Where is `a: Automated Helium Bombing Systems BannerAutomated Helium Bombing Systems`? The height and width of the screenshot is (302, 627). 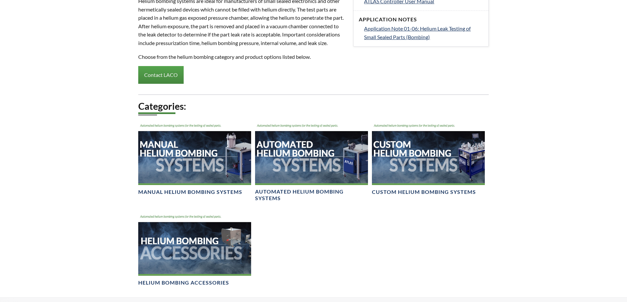 a: Automated Helium Bombing Systems BannerAutomated Helium Bombing Systems is located at coordinates (311, 162).